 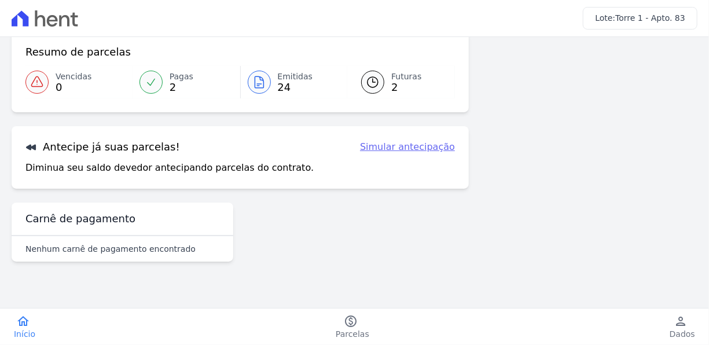 I want to click on span: 24, so click(x=295, y=87).